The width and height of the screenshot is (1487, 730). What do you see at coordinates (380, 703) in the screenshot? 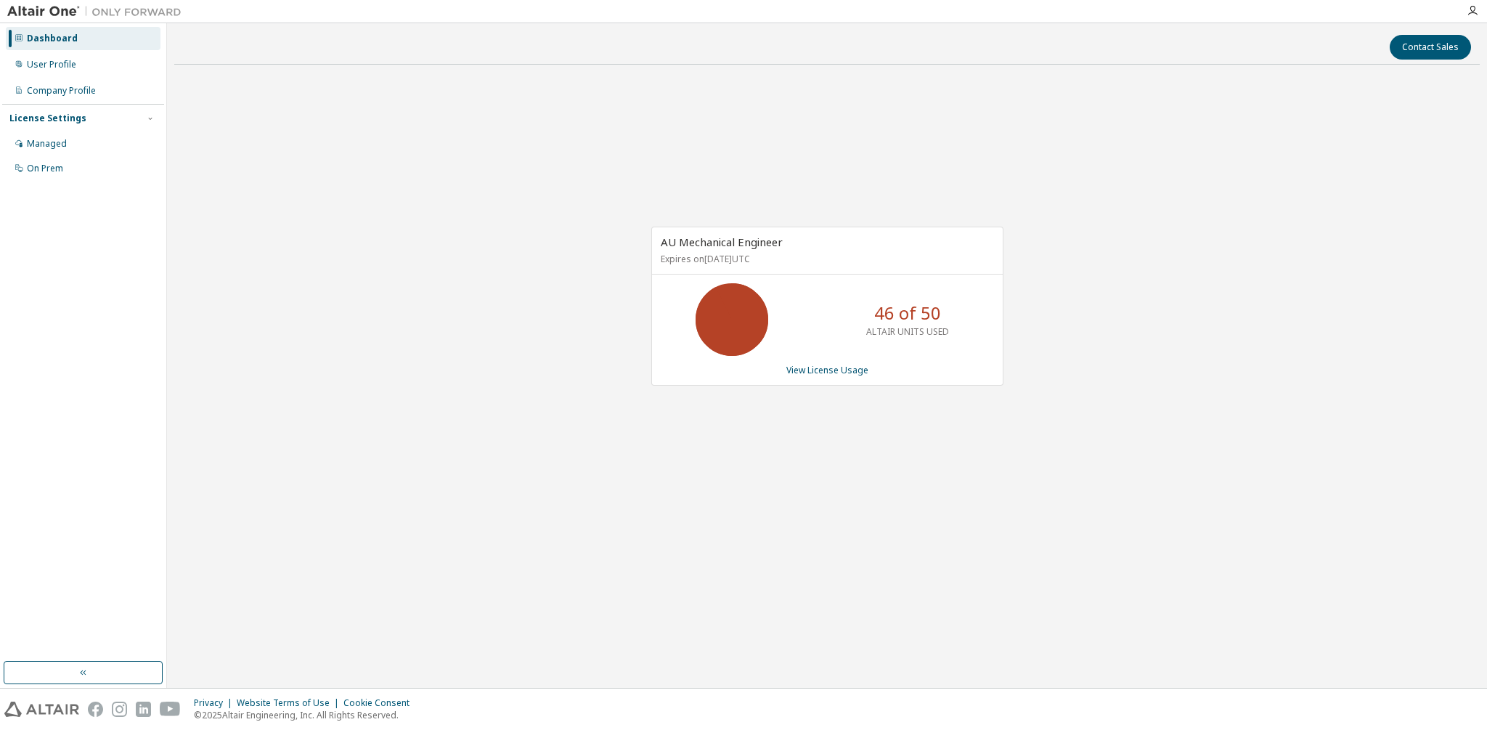
I see `div: Cookie Consent` at bounding box center [380, 703].